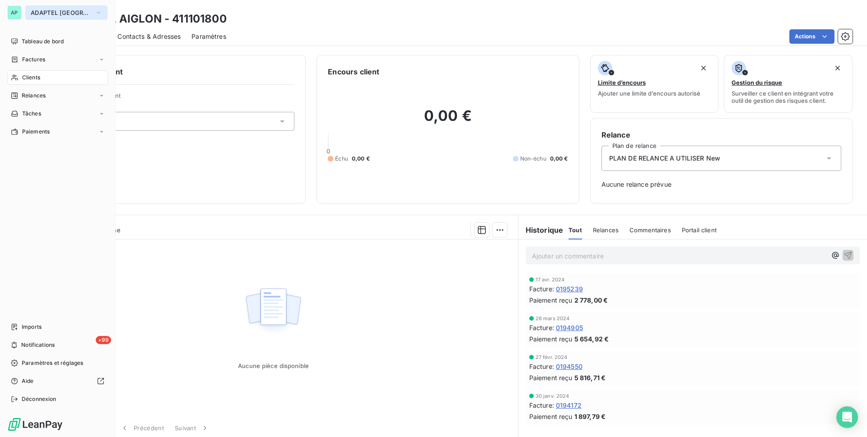 This screenshot has width=867, height=437. I want to click on span: Tout, so click(575, 230).